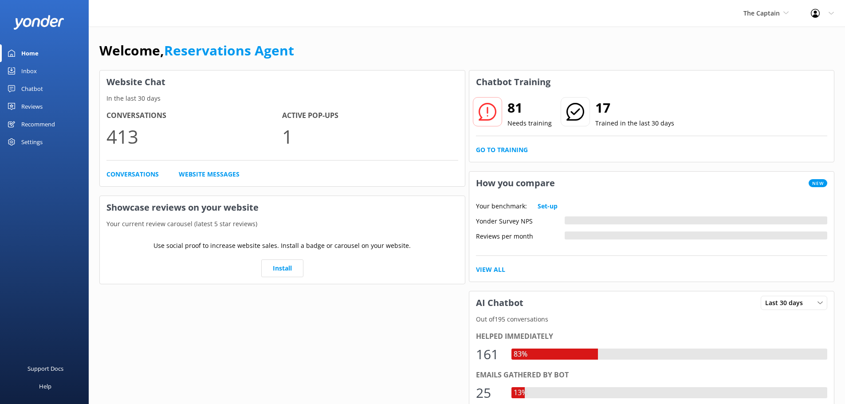 The width and height of the screenshot is (845, 404). What do you see at coordinates (370, 116) in the screenshot?
I see `h4: Active Pop-ups` at bounding box center [370, 116].